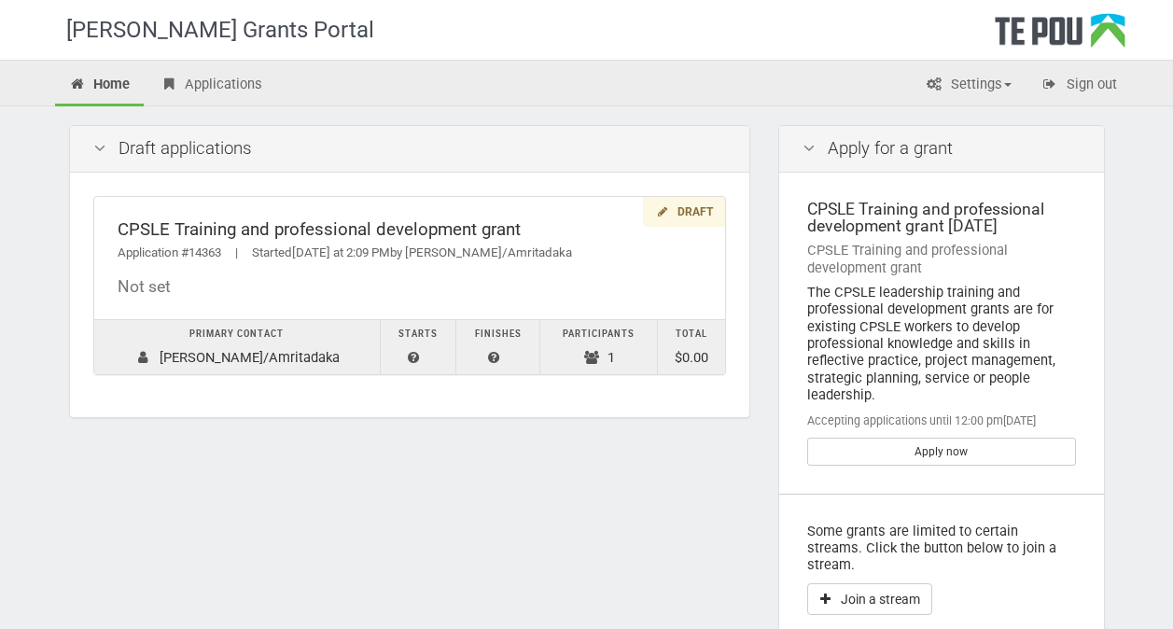 This screenshot has height=629, width=1173. I want to click on a: Home, so click(100, 86).